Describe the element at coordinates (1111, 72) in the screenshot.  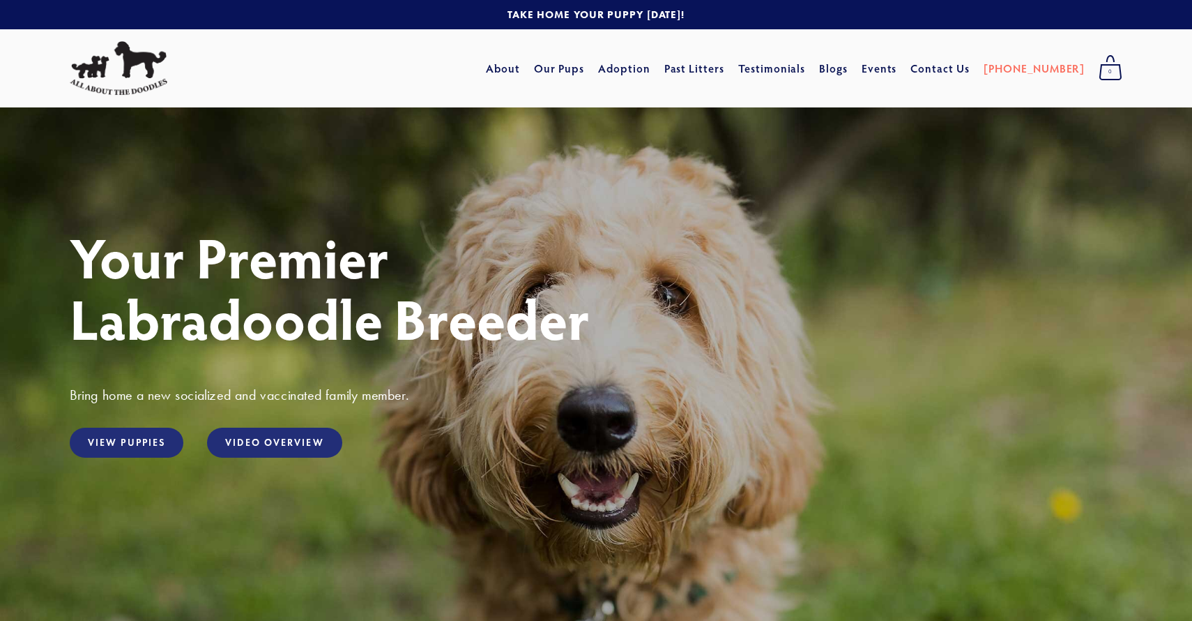
I see `span: 0` at that location.